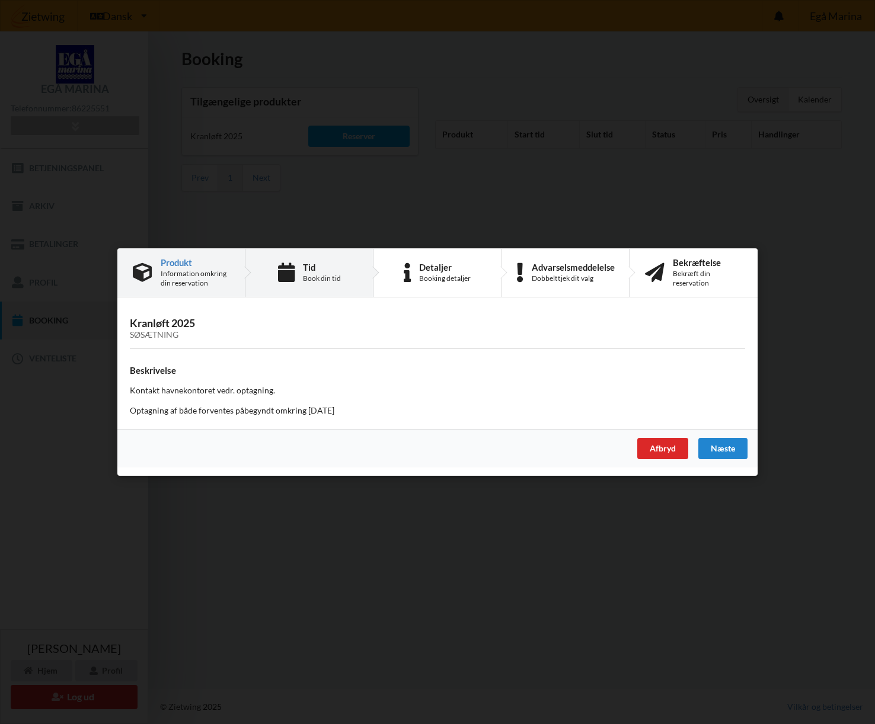 This screenshot has width=875, height=724. I want to click on div: Book din tid, so click(322, 278).